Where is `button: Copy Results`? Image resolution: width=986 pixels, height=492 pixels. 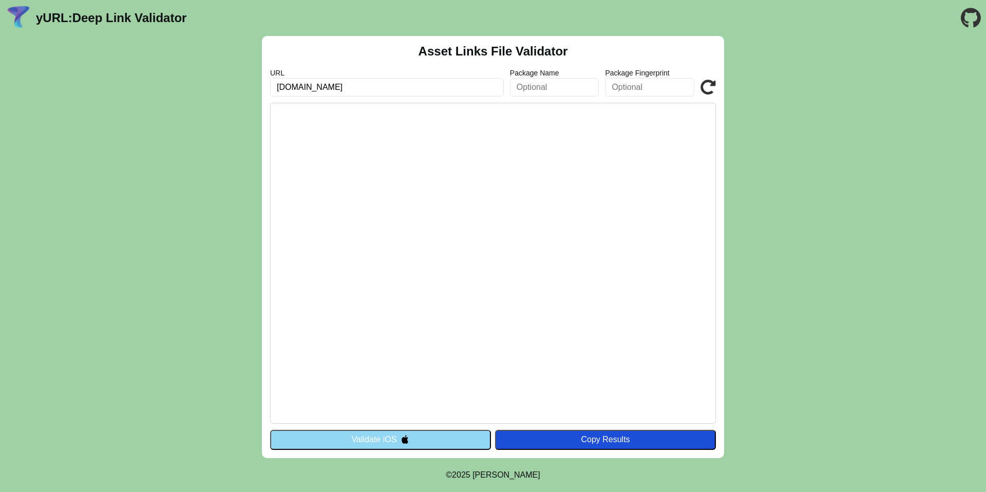 button: Copy Results is located at coordinates (605, 439).